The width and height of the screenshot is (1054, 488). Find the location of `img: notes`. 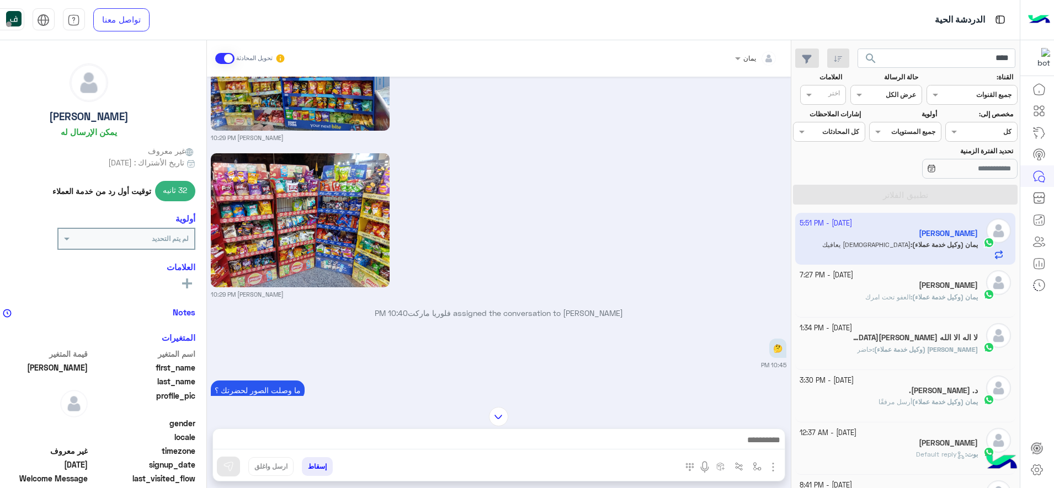

img: notes is located at coordinates (7, 313).